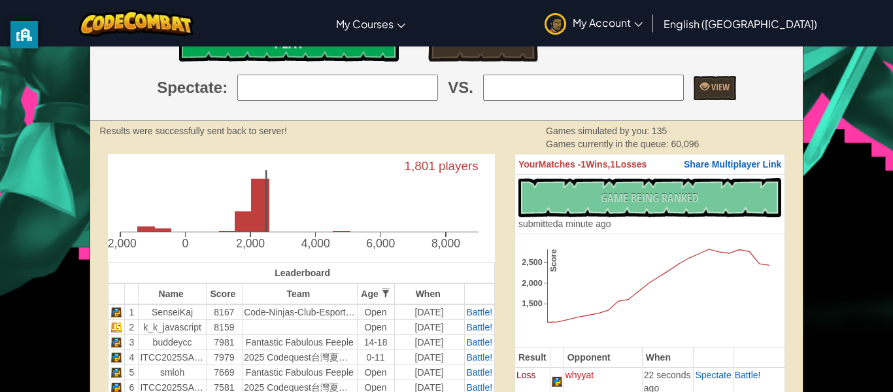  What do you see at coordinates (733, 164) in the screenshot?
I see `span: Share Multiplayer Link` at bounding box center [733, 164].